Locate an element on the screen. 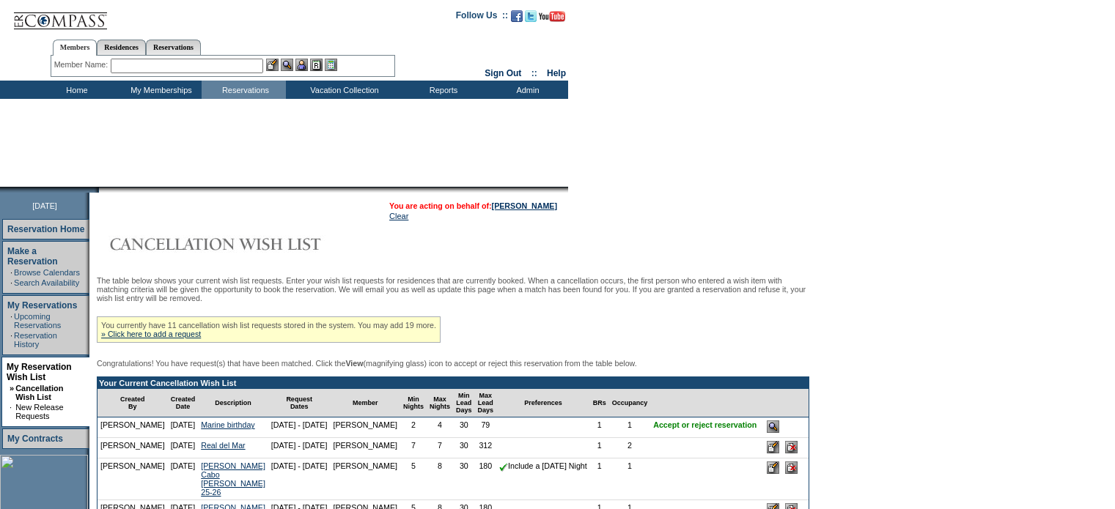 This screenshot has width=1115, height=509. a: Cancellation Wish List is located at coordinates (39, 393).